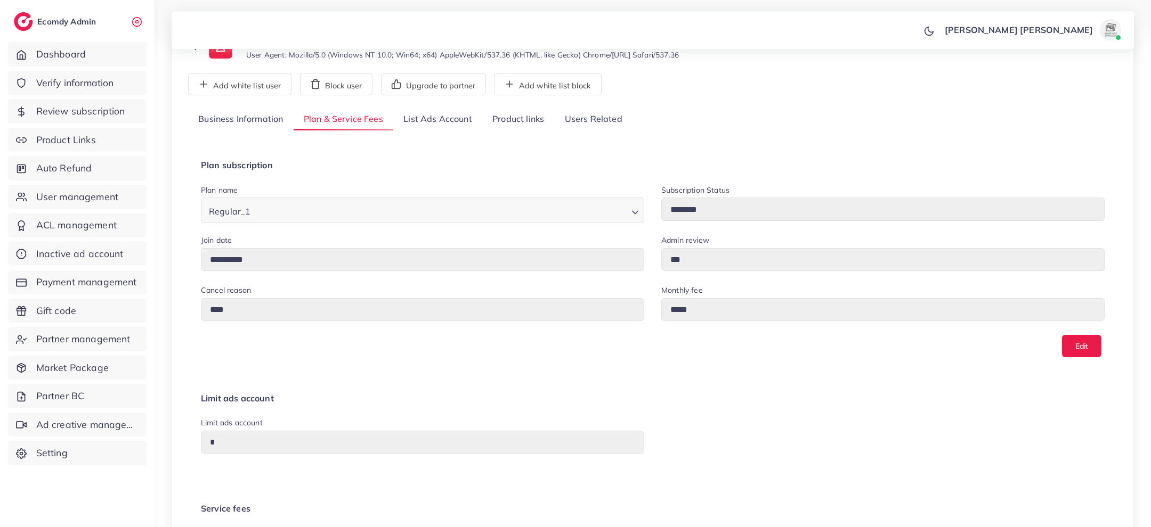 The image size is (1151, 527). Describe the element at coordinates (77, 396) in the screenshot. I see `a: Partner BC` at that location.